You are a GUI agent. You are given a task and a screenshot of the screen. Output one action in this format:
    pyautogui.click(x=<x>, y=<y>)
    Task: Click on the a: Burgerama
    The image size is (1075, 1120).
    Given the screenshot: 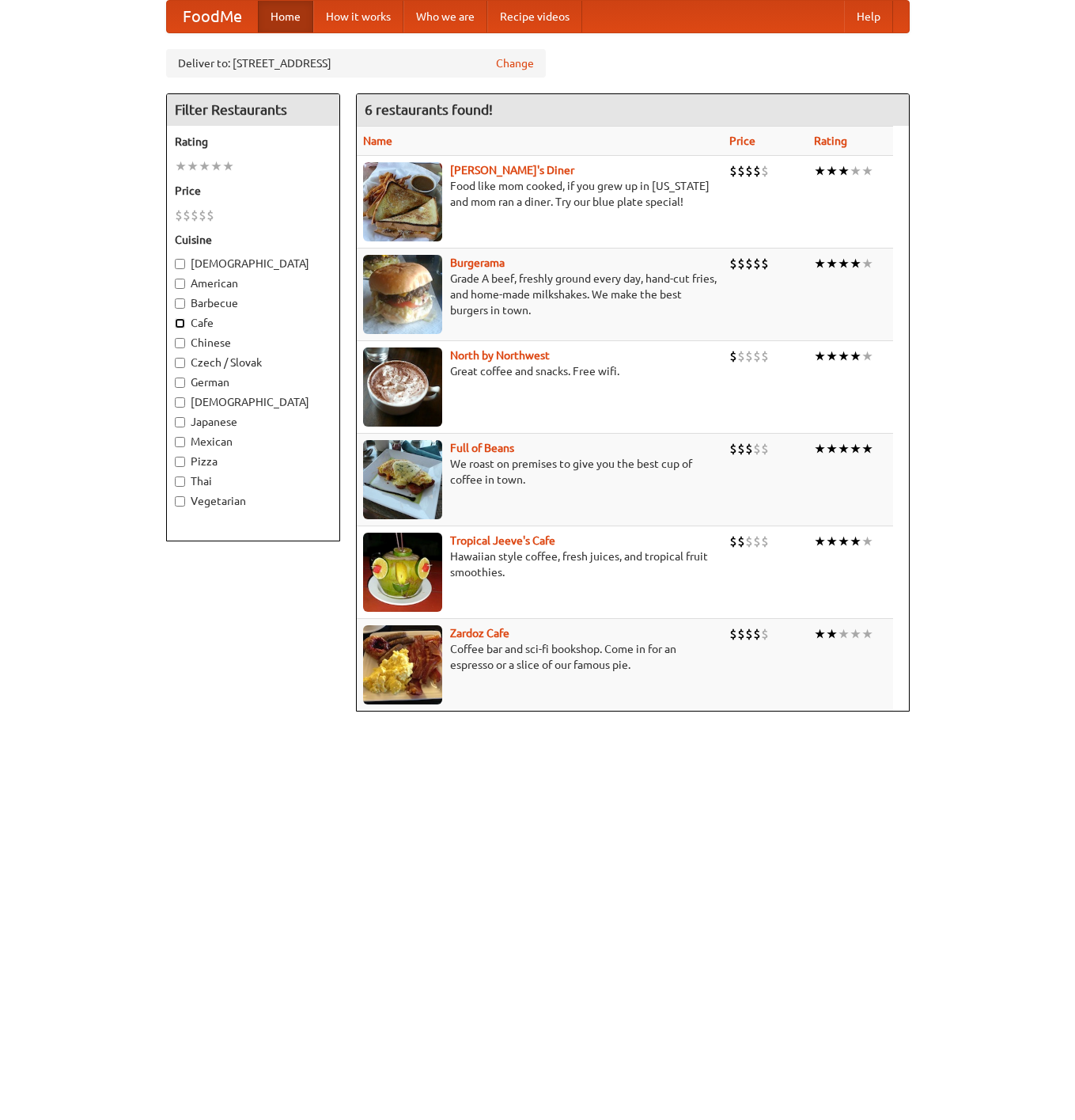 What is the action you would take?
    pyautogui.click(x=477, y=262)
    